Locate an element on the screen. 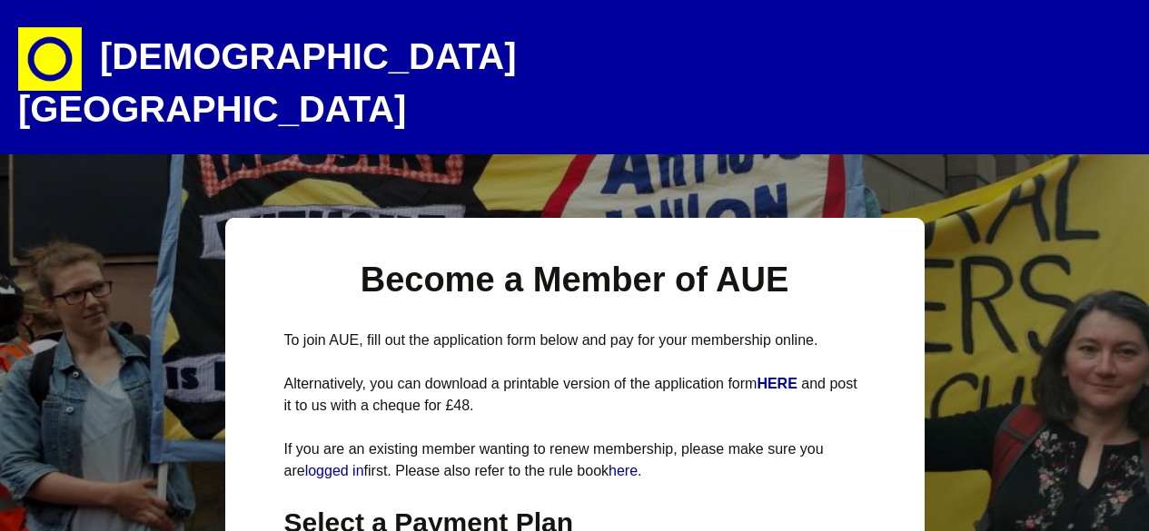 This screenshot has height=531, width=1149. p: Alternatively, you can download a printable version of the application form and post it to us wit... is located at coordinates (575, 395).